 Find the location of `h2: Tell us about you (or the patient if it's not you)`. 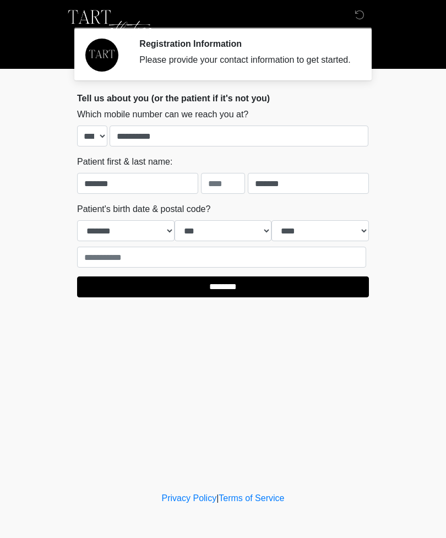

h2: Tell us about you (or the patient if it's not you) is located at coordinates (223, 98).